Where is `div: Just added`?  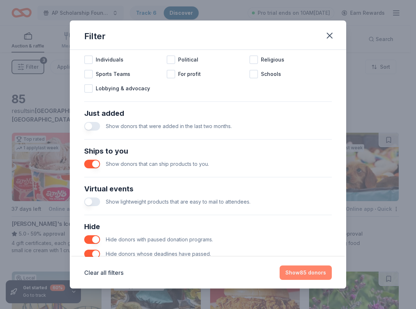 div: Just added is located at coordinates (208, 113).